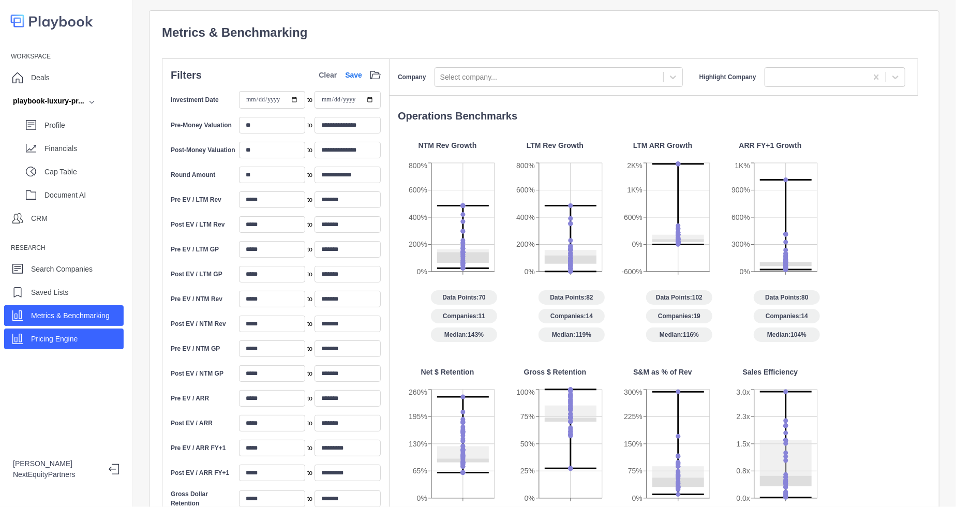 The height and width of the screenshot is (507, 956). Describe the element at coordinates (84, 195) in the screenshot. I see `p: Document AI` at that location.